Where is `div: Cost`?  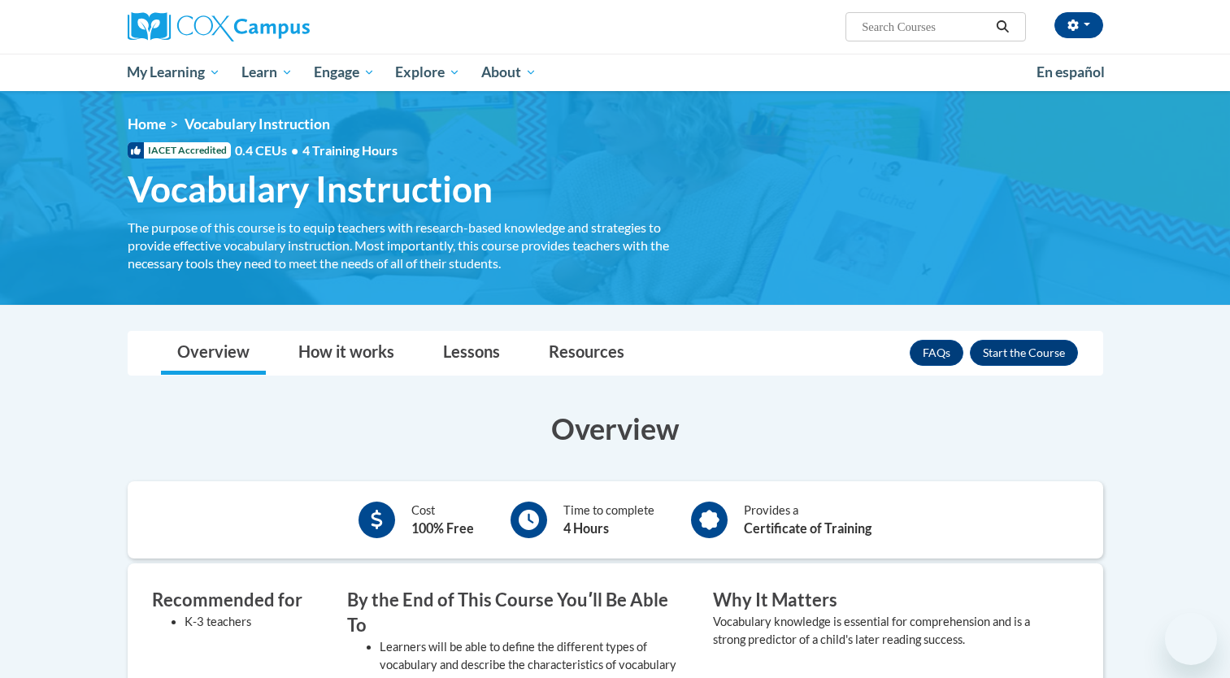 div: Cost is located at coordinates (442, 520).